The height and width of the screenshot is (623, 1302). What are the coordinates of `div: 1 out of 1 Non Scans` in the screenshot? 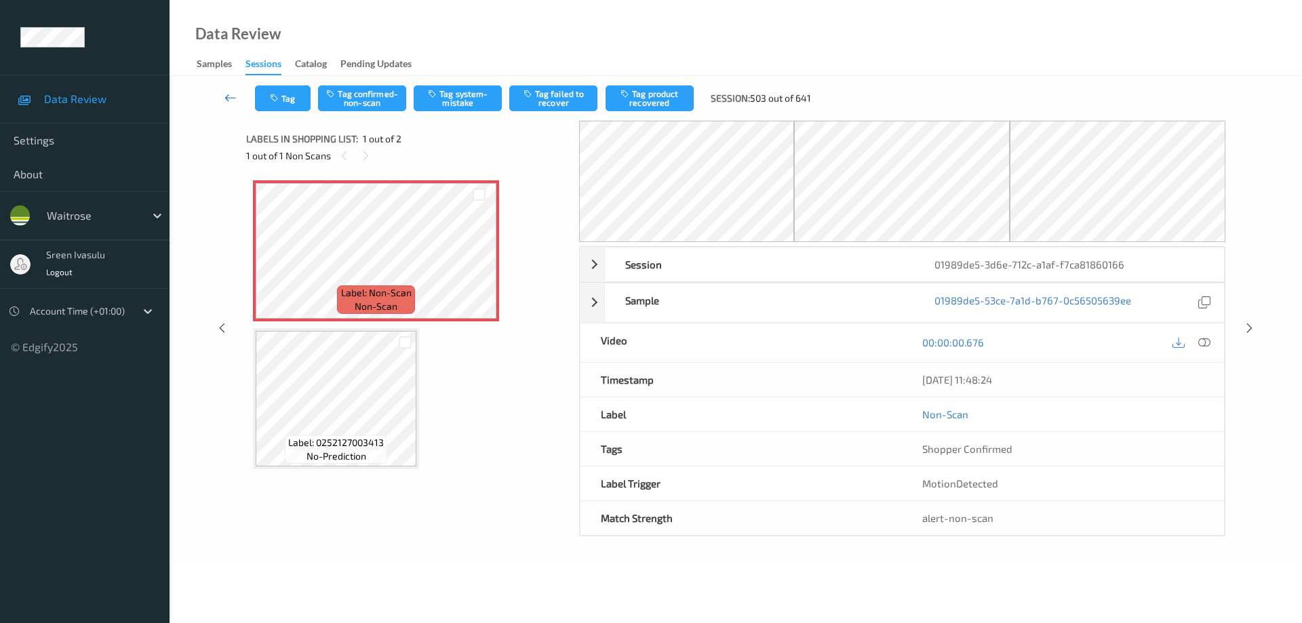 It's located at (408, 155).